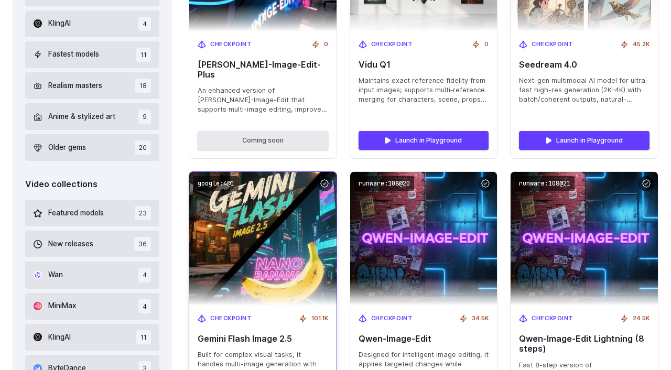 The width and height of the screenshot is (671, 370). Describe the element at coordinates (92, 24) in the screenshot. I see `button: KlingAI 4` at that location.